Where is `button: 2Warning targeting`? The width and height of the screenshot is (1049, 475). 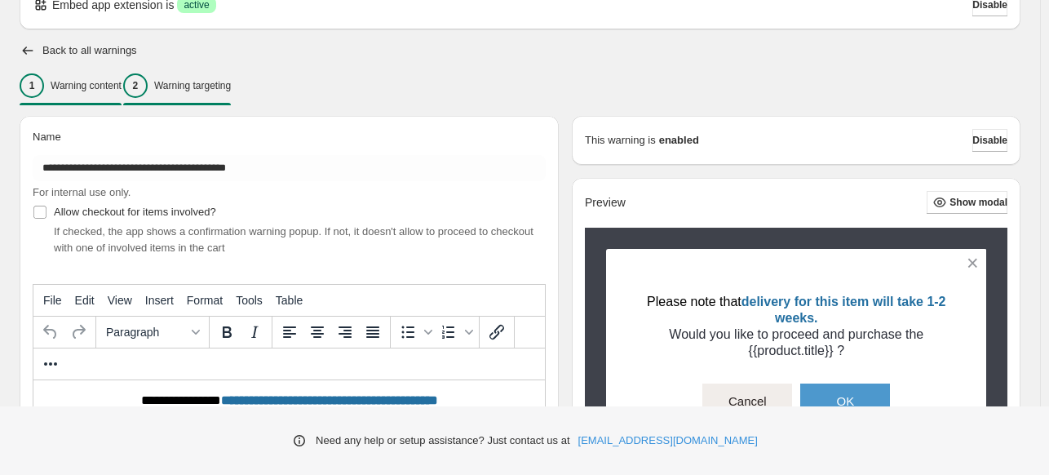
button: 2Warning targeting is located at coordinates (177, 86).